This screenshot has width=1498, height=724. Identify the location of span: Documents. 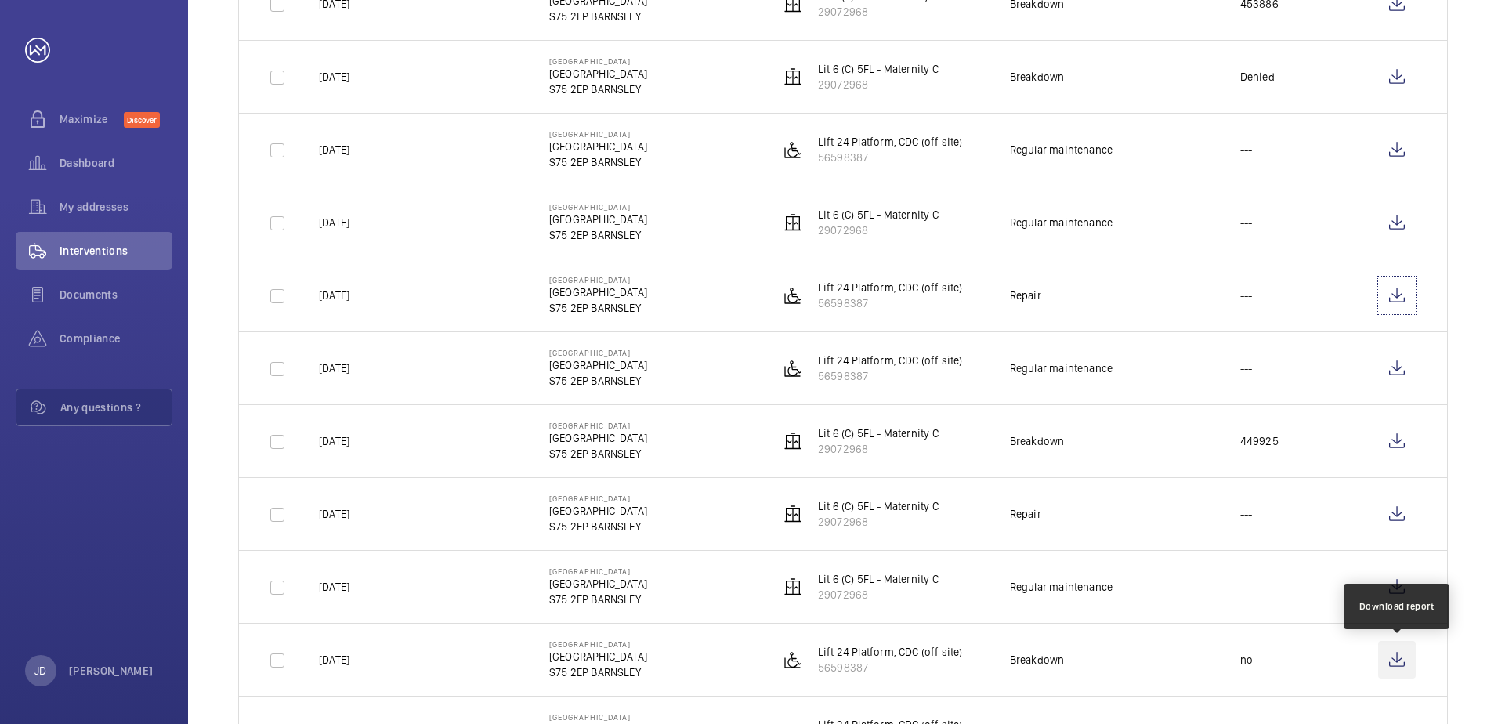
(116, 295).